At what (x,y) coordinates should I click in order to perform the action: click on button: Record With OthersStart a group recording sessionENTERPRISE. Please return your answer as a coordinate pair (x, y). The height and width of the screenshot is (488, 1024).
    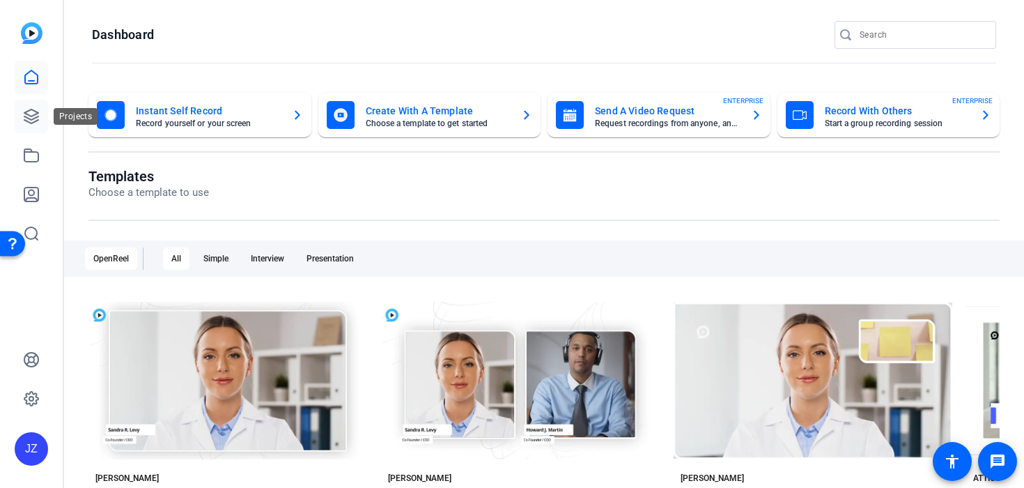
    Looking at the image, I should click on (889, 115).